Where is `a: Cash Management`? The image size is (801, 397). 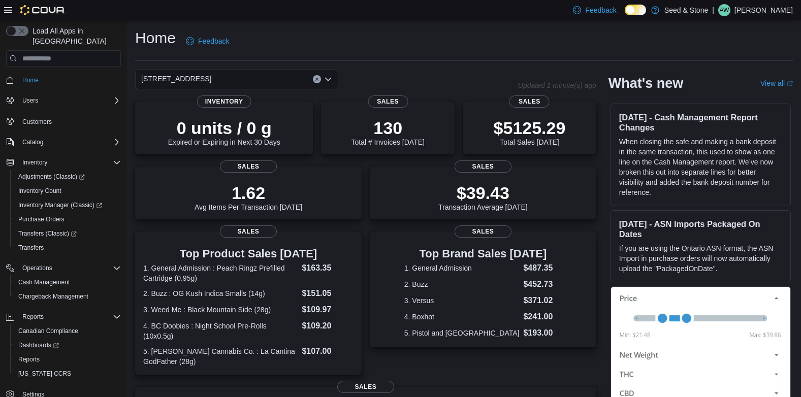 a: Cash Management is located at coordinates (44, 282).